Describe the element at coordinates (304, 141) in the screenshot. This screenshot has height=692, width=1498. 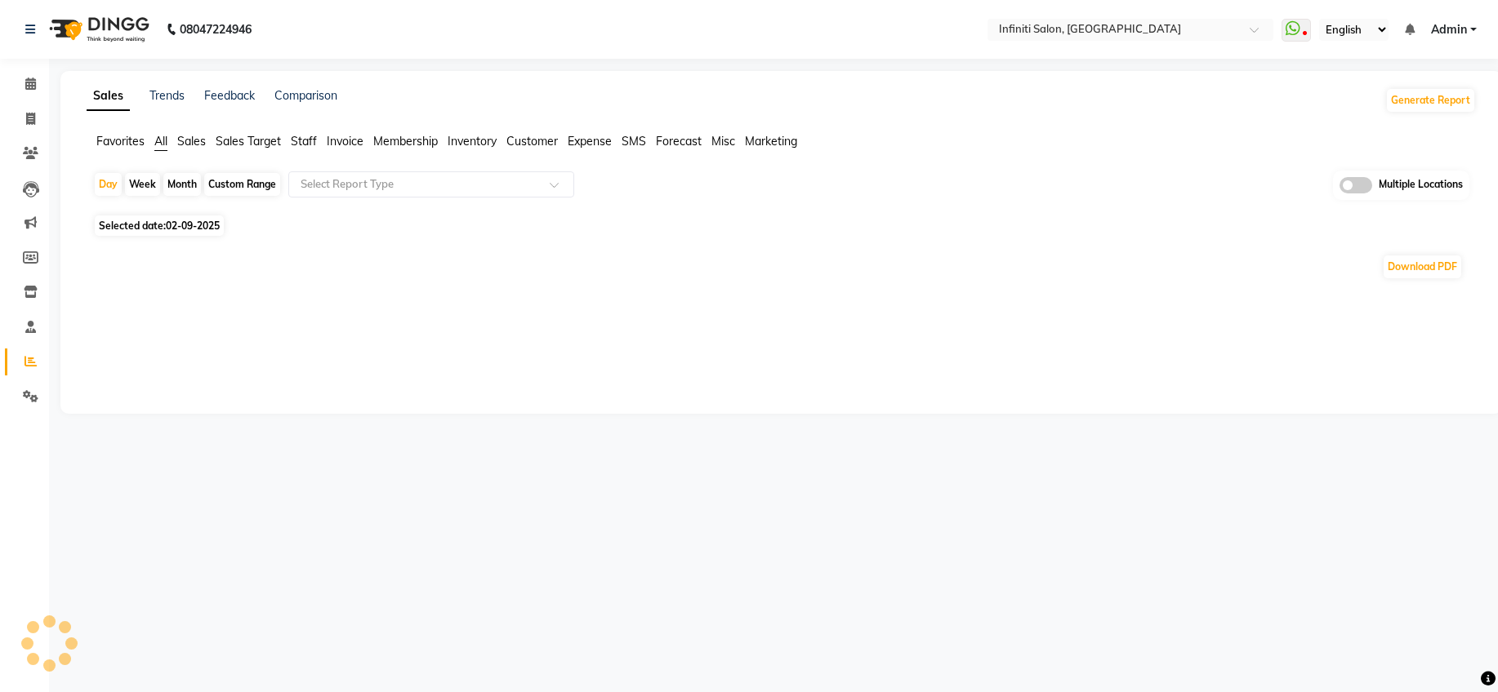
I see `span: Staff` at that location.